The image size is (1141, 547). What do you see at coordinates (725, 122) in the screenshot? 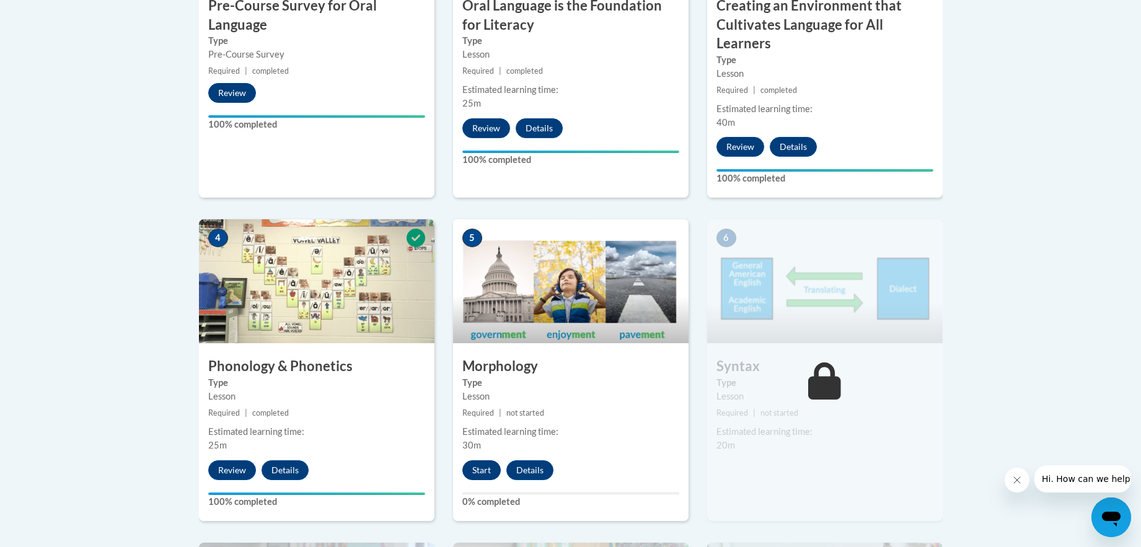
I see `span: 40m` at bounding box center [725, 122].